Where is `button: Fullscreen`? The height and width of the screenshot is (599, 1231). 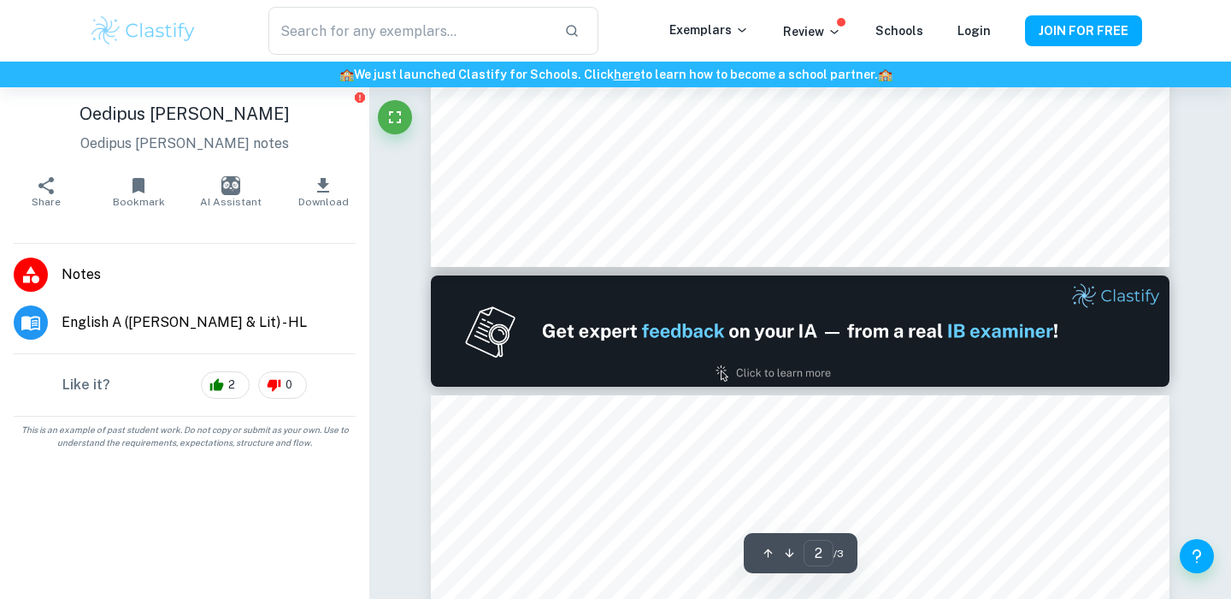 button: Fullscreen is located at coordinates (395, 117).